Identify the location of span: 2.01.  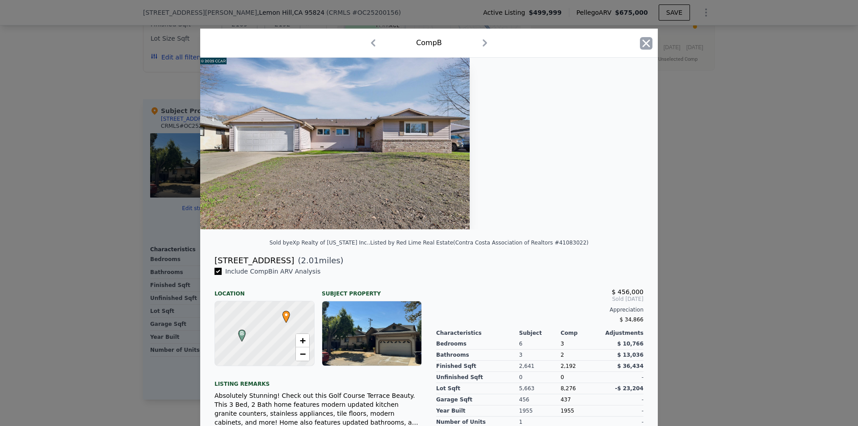
(310, 260).